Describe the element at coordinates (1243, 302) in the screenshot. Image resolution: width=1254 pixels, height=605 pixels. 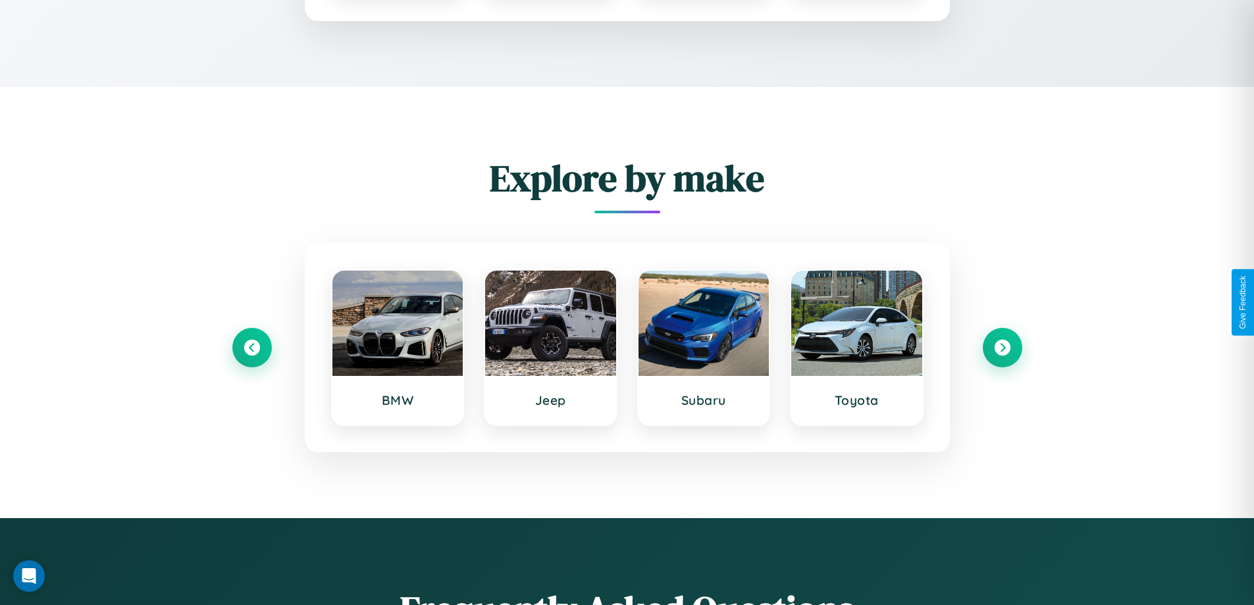
I see `div: Give Feedback` at that location.